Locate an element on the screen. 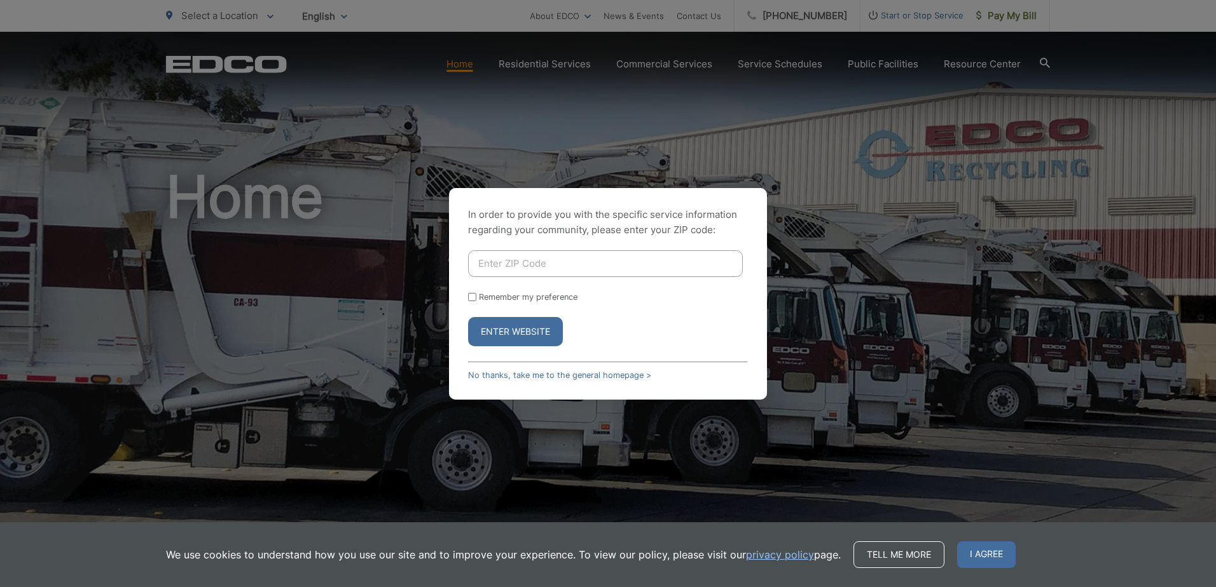 This screenshot has height=587, width=1216. button: Enter Website is located at coordinates (515, 332).